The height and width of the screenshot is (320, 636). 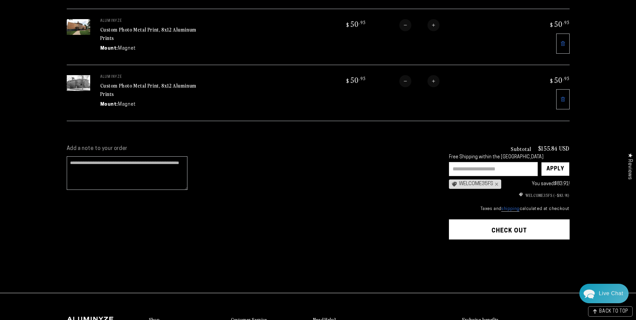 What do you see at coordinates (603, 293) in the screenshot?
I see `div: Chat widget toggle` at bounding box center [603, 293].